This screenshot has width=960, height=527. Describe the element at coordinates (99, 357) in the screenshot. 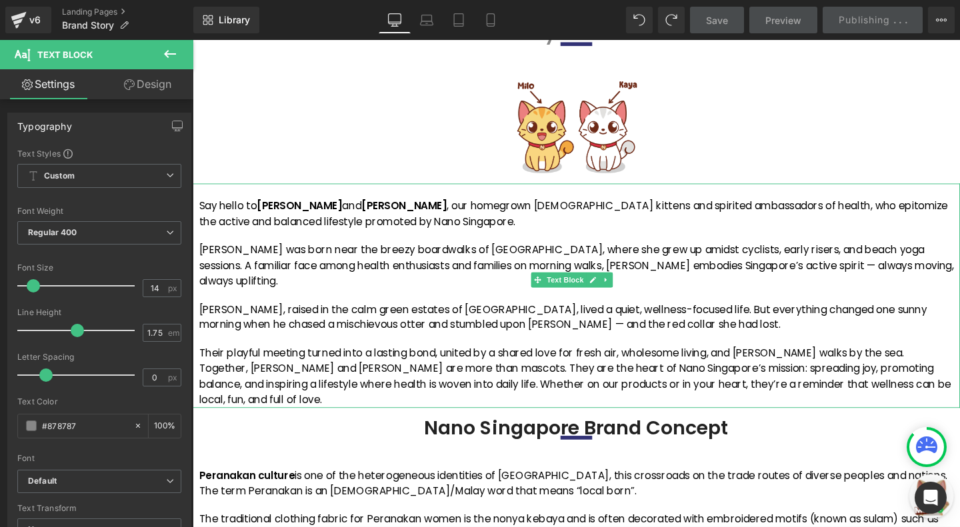

I see `div: Letter Spacing` at that location.